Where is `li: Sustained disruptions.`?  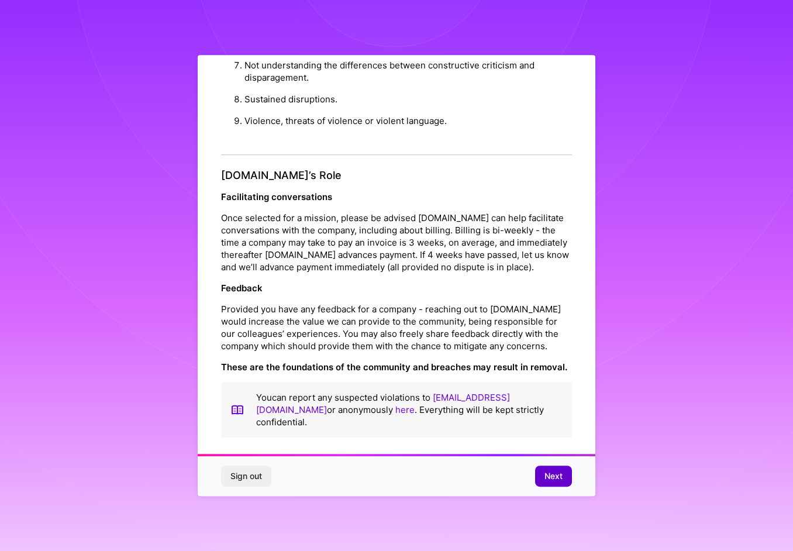 li: Sustained disruptions. is located at coordinates (408, 99).